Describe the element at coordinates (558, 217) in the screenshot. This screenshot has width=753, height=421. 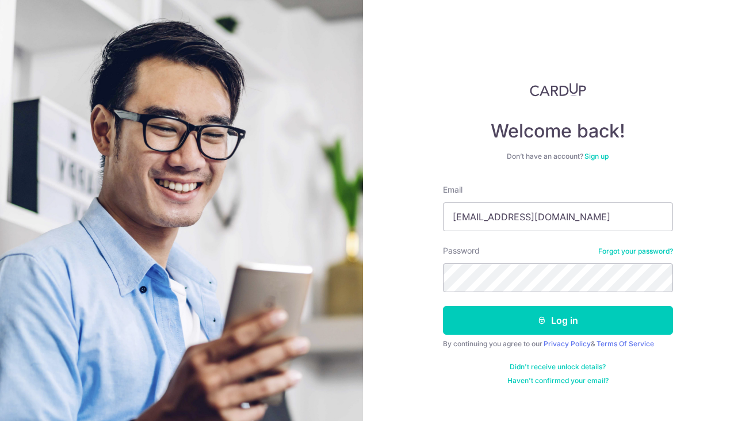
I see `input: Enter your Email` at that location.